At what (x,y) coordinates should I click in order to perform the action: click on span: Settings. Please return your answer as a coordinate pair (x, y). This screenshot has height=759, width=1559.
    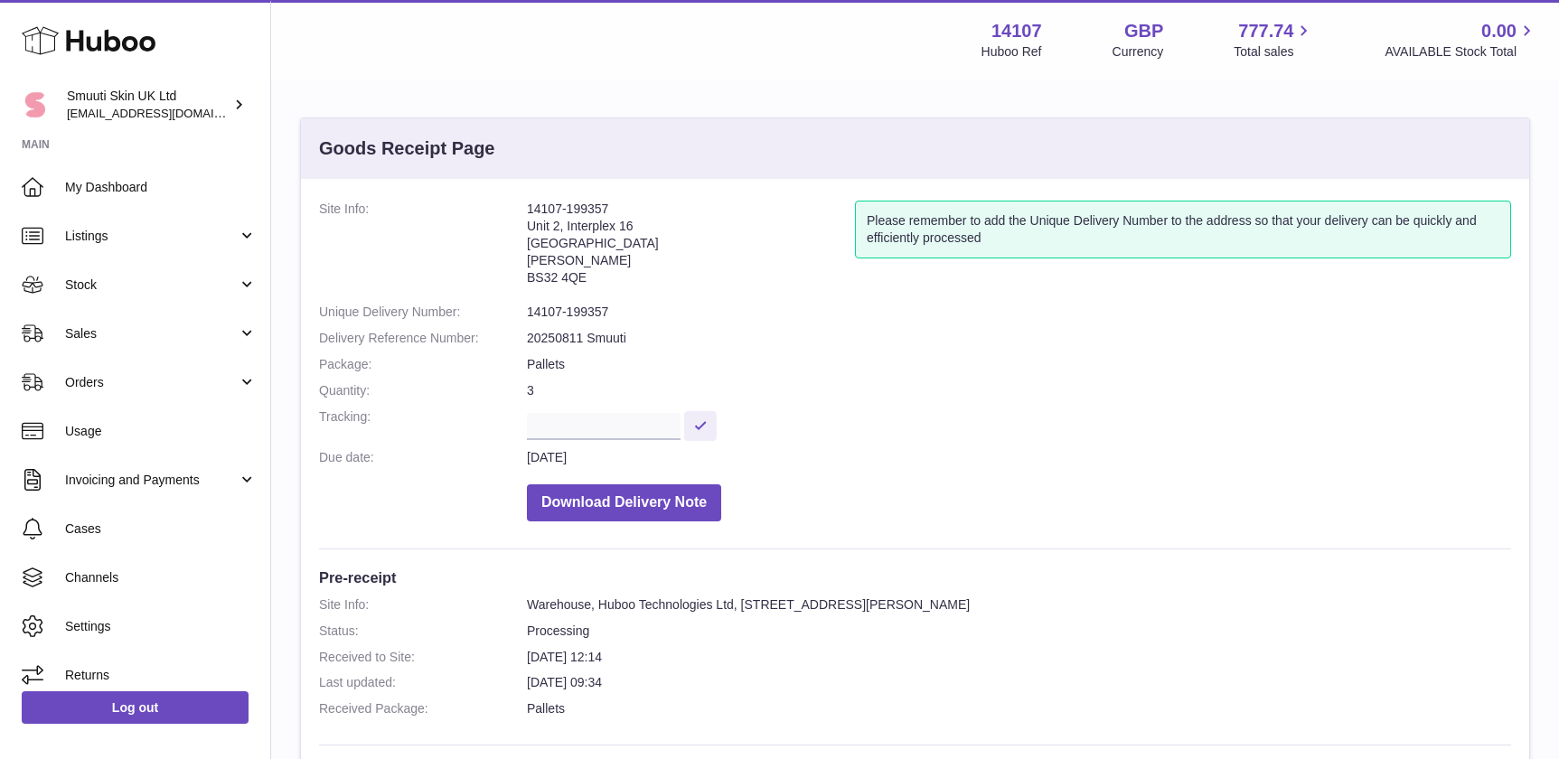
    Looking at the image, I should click on (161, 626).